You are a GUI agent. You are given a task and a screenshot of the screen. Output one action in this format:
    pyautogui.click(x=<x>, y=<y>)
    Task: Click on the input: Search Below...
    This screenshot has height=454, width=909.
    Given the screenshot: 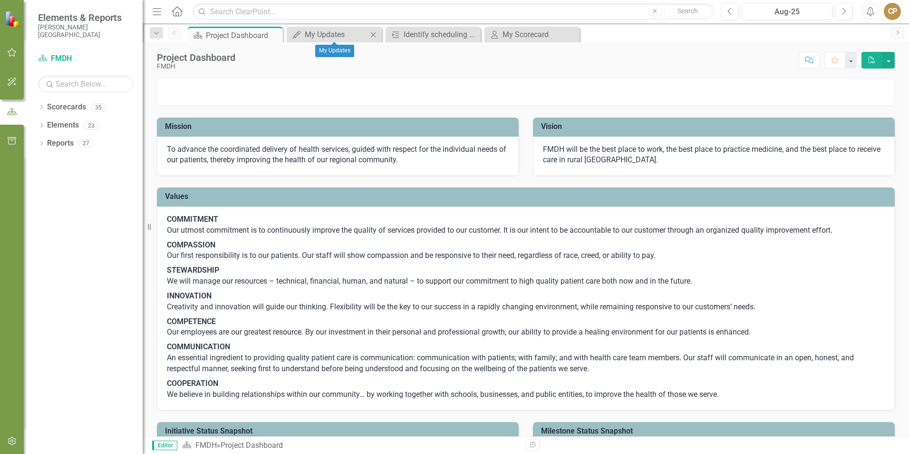 What is the action you would take?
    pyautogui.click(x=86, y=84)
    